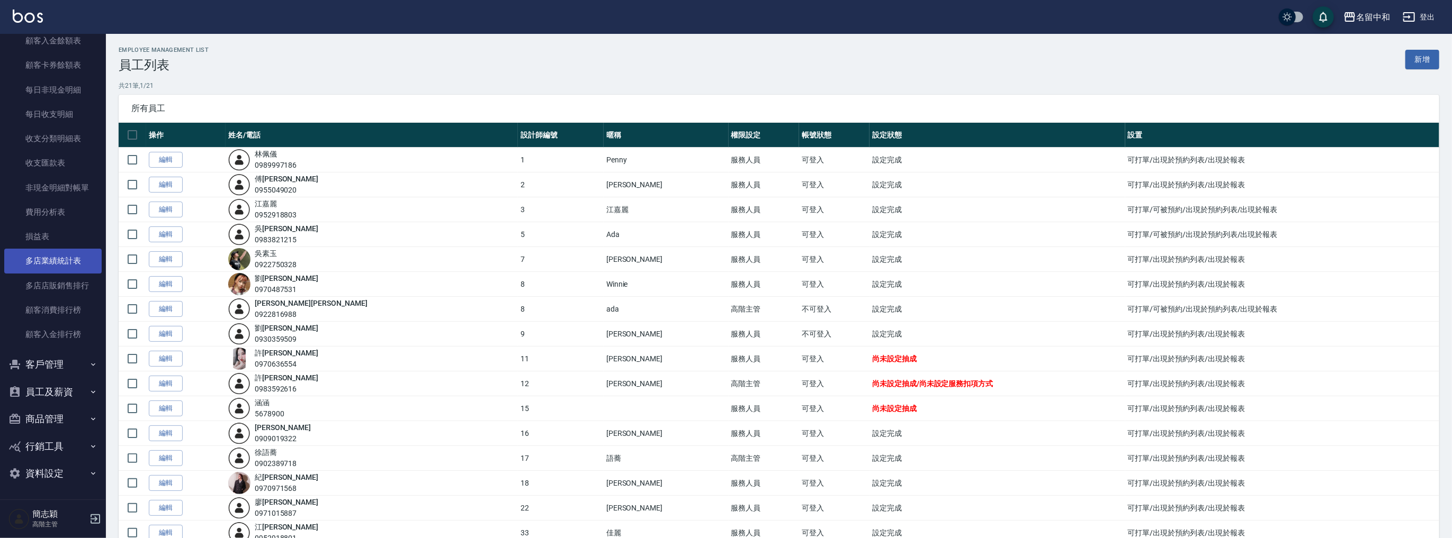  I want to click on button: 商品管理, so click(53, 419).